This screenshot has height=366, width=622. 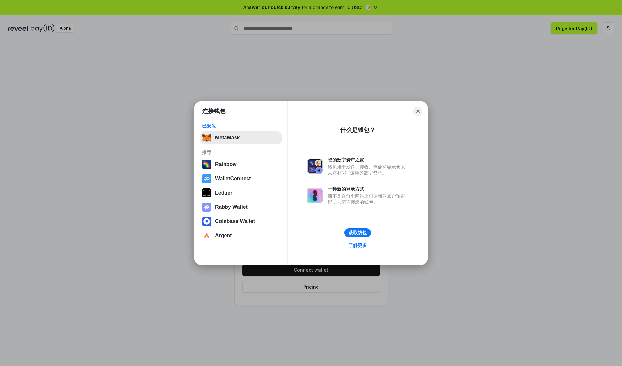 What do you see at coordinates (224, 193) in the screenshot?
I see `div: Ledger` at bounding box center [224, 193].